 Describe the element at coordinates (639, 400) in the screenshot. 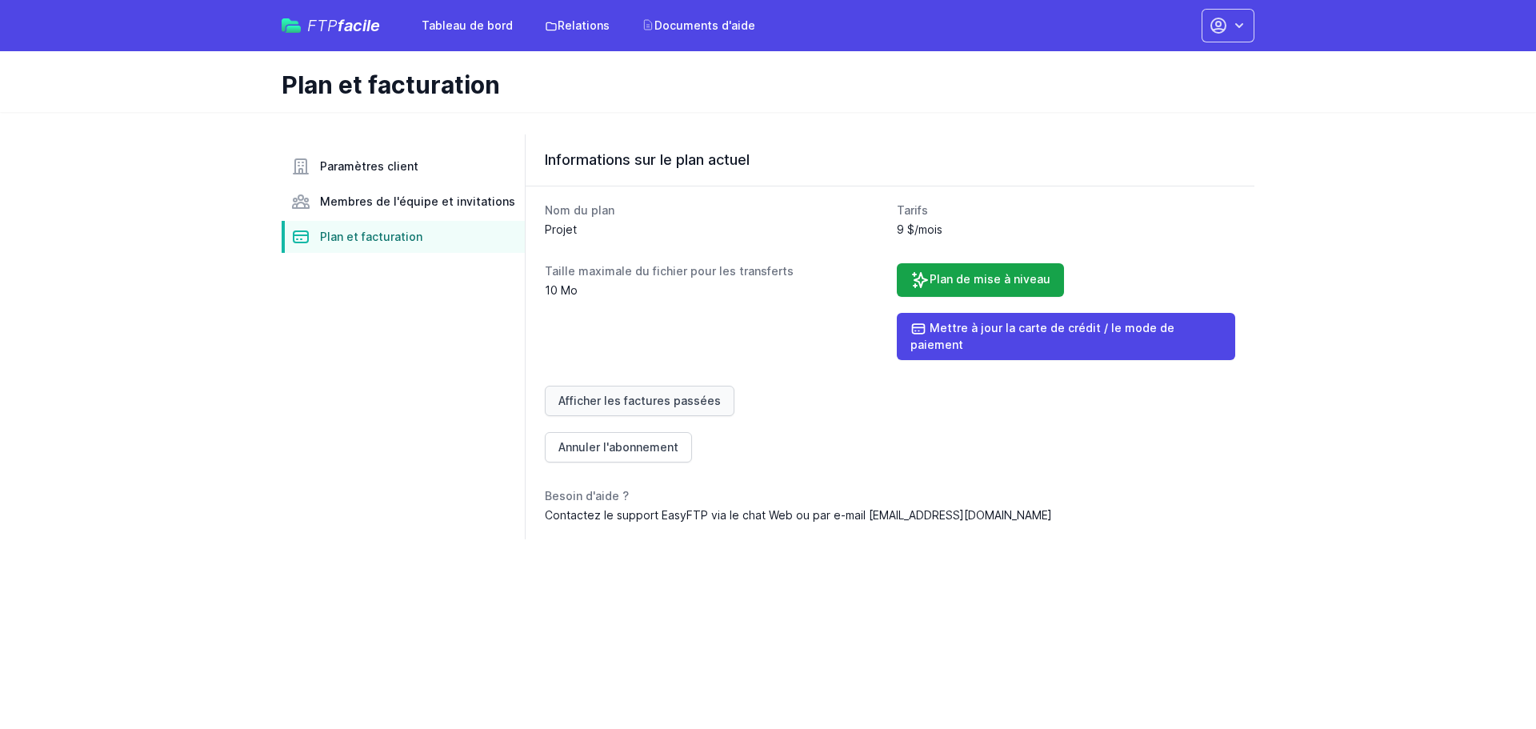

I see `font: Afficher les factures passées` at that location.